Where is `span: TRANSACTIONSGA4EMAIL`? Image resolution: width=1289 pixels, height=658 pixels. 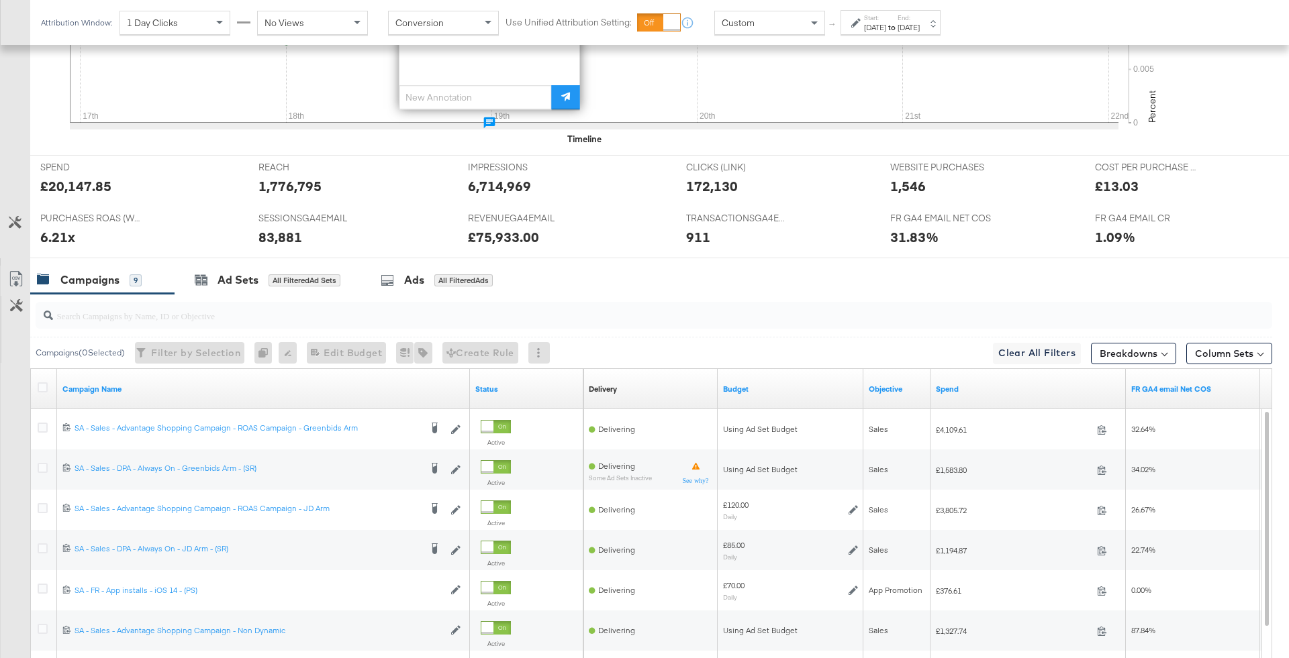 span: TRANSACTIONSGA4EMAIL is located at coordinates (736, 218).